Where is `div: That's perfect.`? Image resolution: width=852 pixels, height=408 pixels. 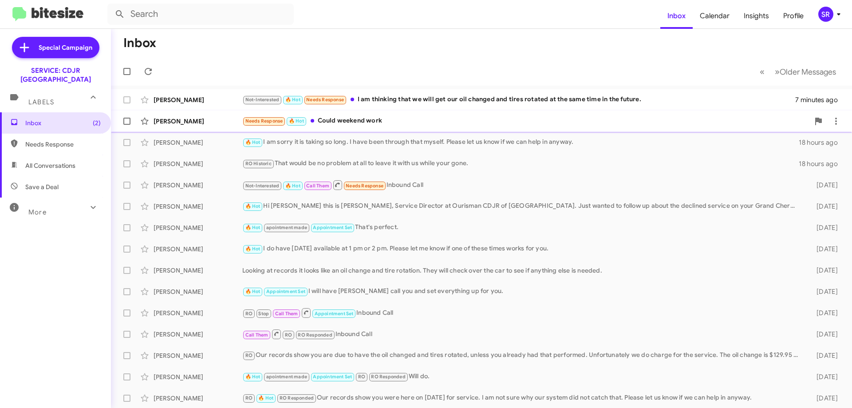
div: That's perfect. is located at coordinates (522, 227).